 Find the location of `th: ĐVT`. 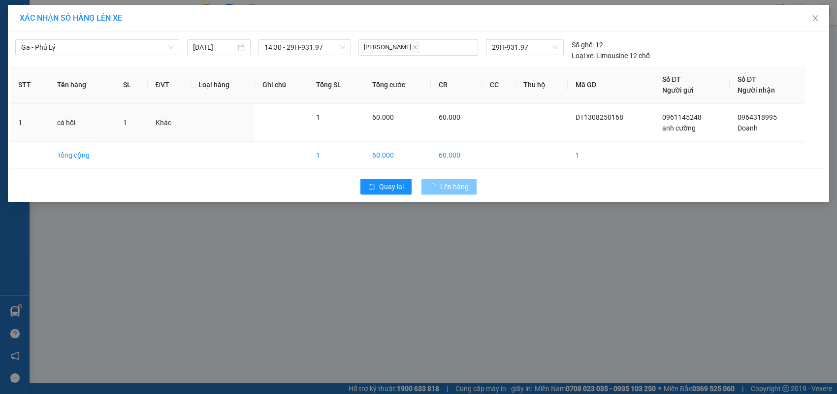

th: ĐVT is located at coordinates (169, 85).